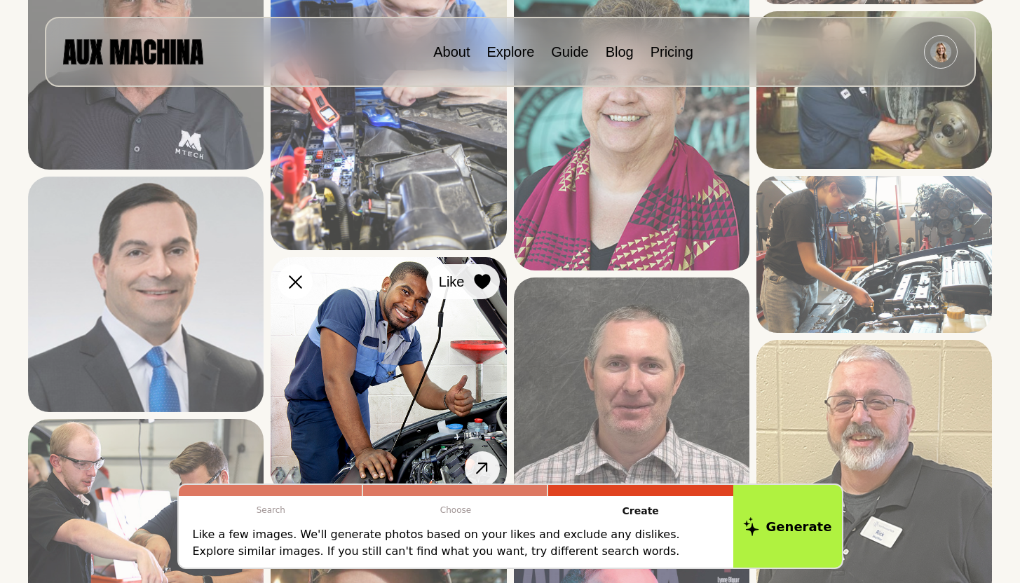 This screenshot has width=1020, height=583. I want to click on a: Pricing, so click(672, 52).